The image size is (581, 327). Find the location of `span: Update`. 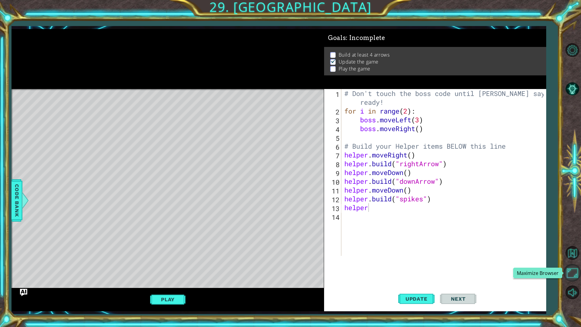

span: Update is located at coordinates (417, 299).